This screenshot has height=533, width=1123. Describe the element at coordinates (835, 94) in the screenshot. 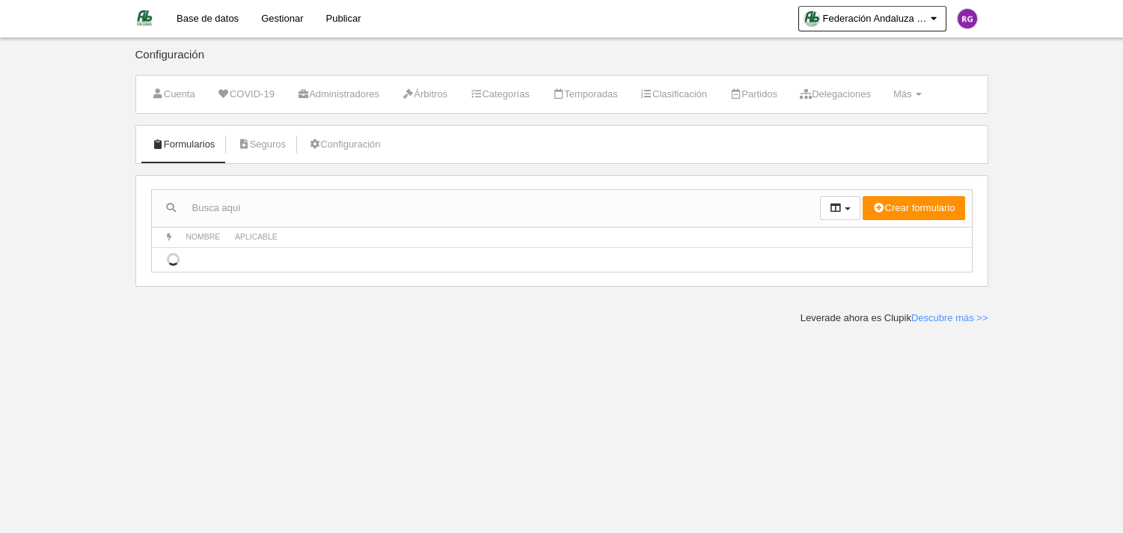

I see `a: Delegaciones` at that location.